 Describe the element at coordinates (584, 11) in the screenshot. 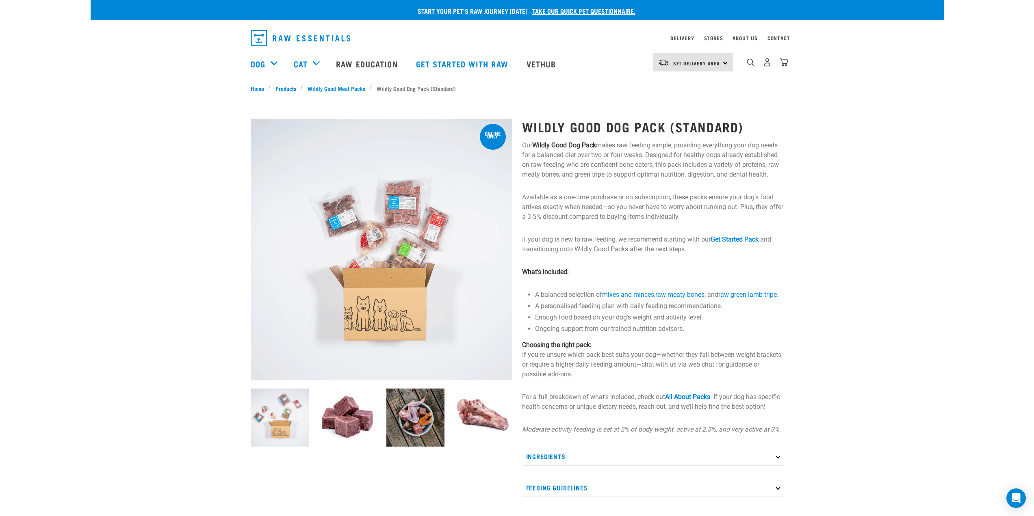

I see `a: take our quick pet questionnaire.` at that location.